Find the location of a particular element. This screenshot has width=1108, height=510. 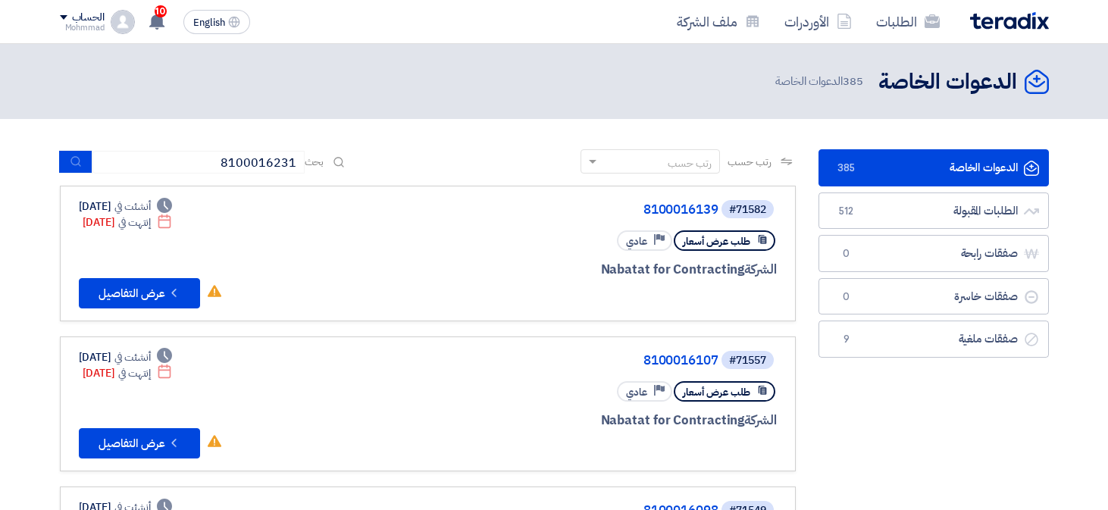

a: الطلبات is located at coordinates (908, 21).